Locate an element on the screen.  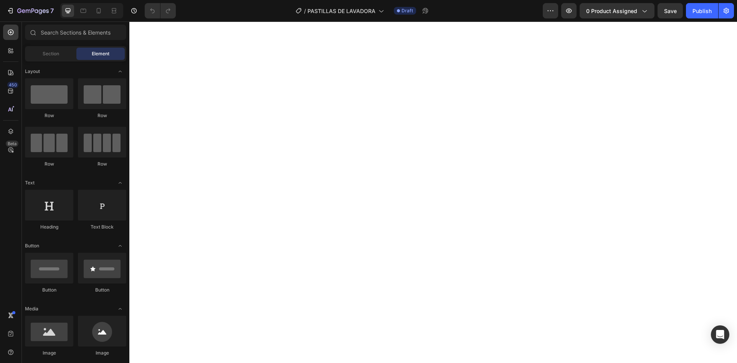
div: Heading is located at coordinates (49, 227).